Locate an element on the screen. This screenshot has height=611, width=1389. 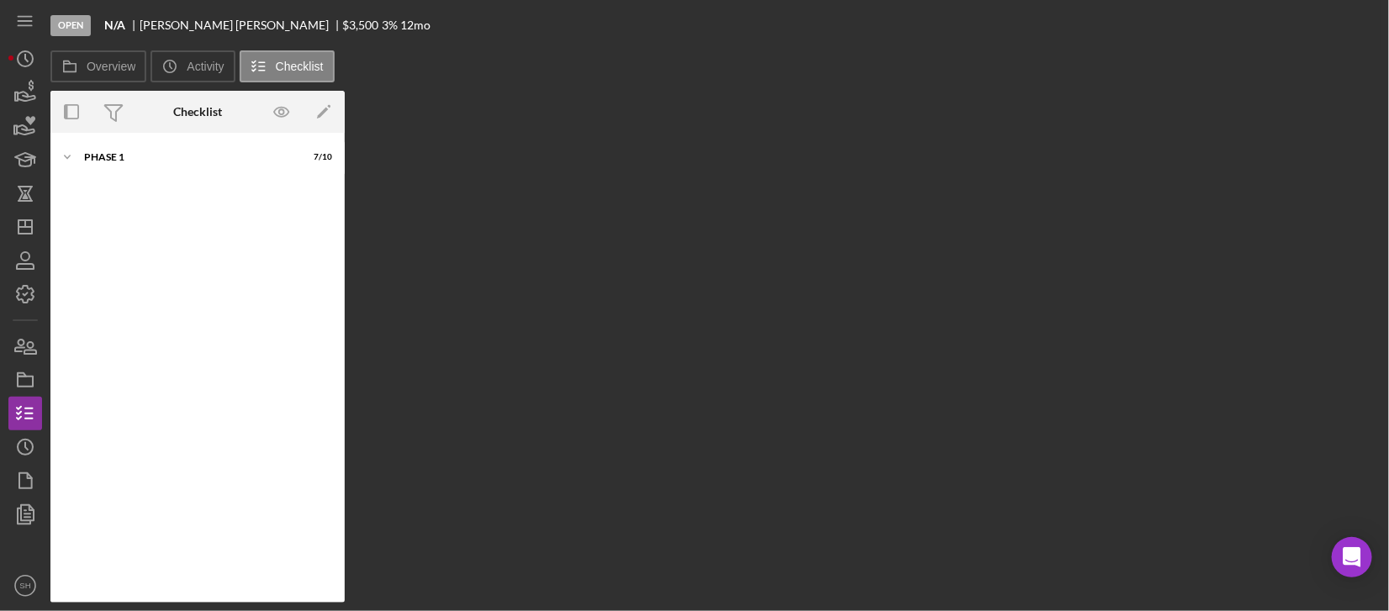
button: Overview is located at coordinates (98, 66).